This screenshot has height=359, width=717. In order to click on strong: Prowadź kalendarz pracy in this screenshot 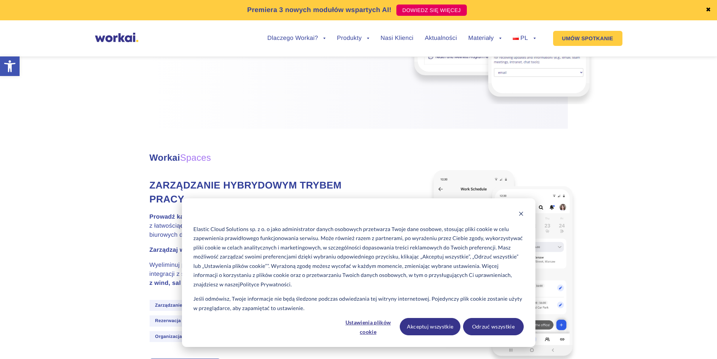, I will do `click(187, 217)`.